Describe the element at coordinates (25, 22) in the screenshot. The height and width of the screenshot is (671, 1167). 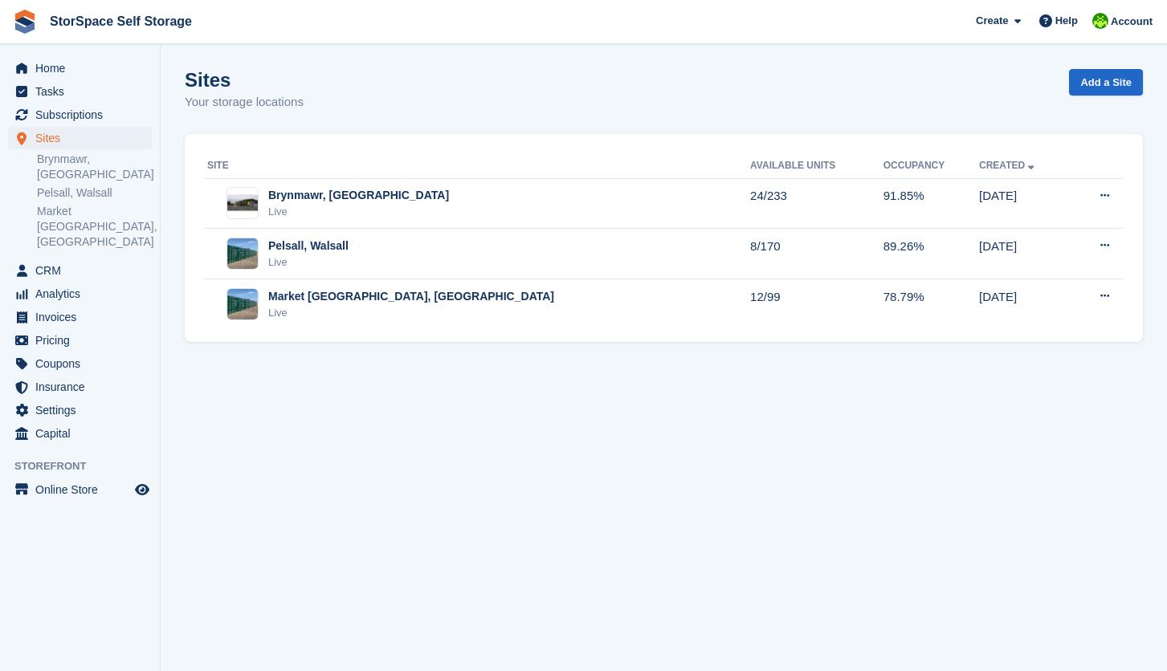
I see `img: stora-icon-8386f47178a22dfd0bd8f6a31ec36ba5ce8667c1dd55bd0f319d3a0aa187defe.svg` at that location.